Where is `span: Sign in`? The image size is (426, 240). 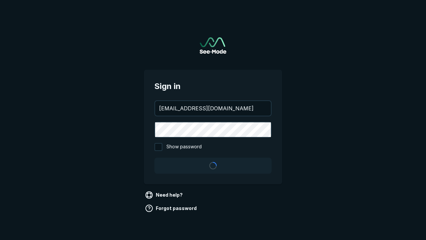
span: Sign in is located at coordinates (213, 86).